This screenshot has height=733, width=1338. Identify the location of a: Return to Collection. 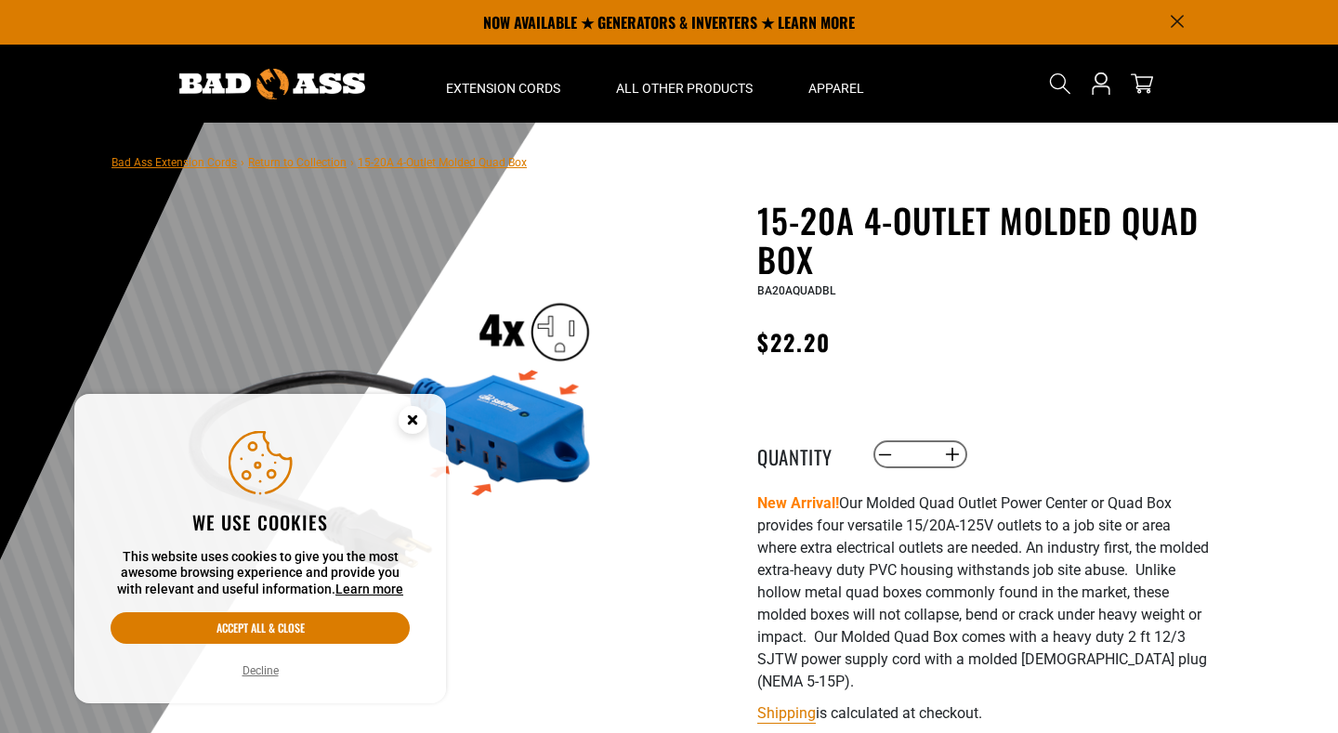
(297, 163).